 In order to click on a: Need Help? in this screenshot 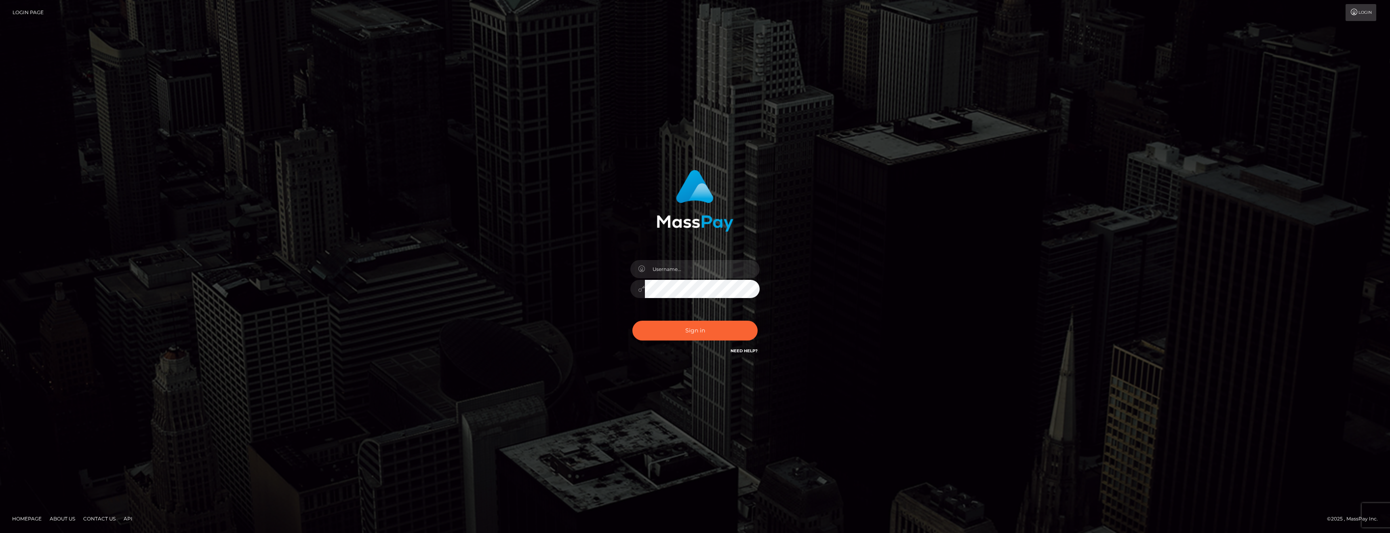, I will do `click(744, 350)`.